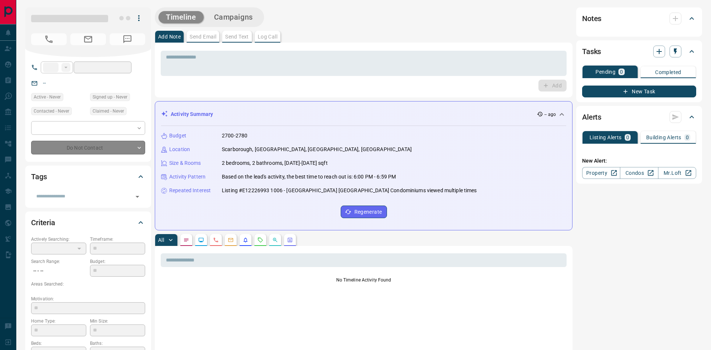 The image size is (711, 350). What do you see at coordinates (58, 343) in the screenshot?
I see `p: Beds:` at bounding box center [58, 343].